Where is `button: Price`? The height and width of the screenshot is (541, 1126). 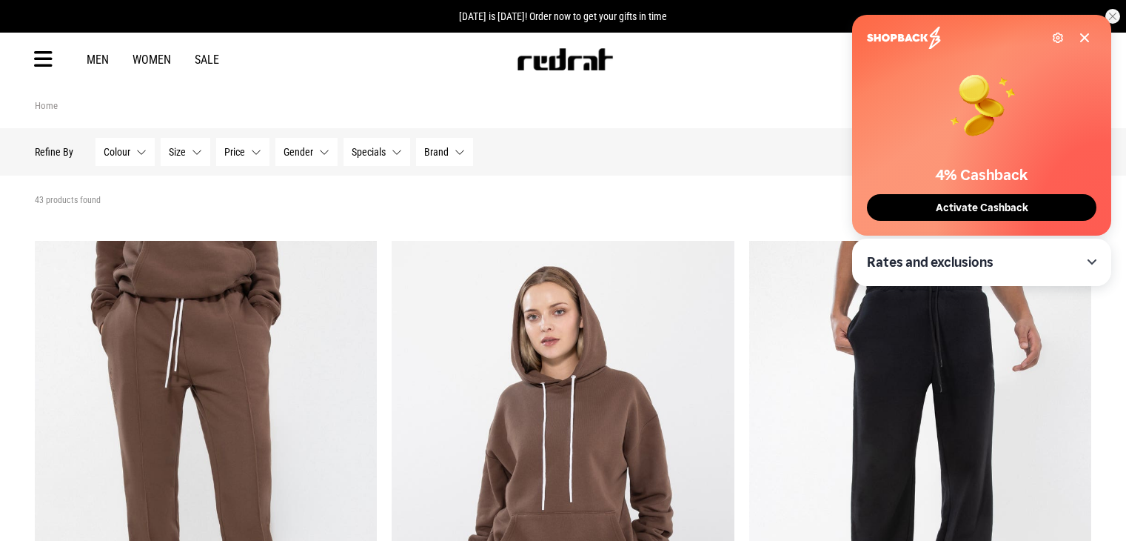
button: Price is located at coordinates (243, 152).